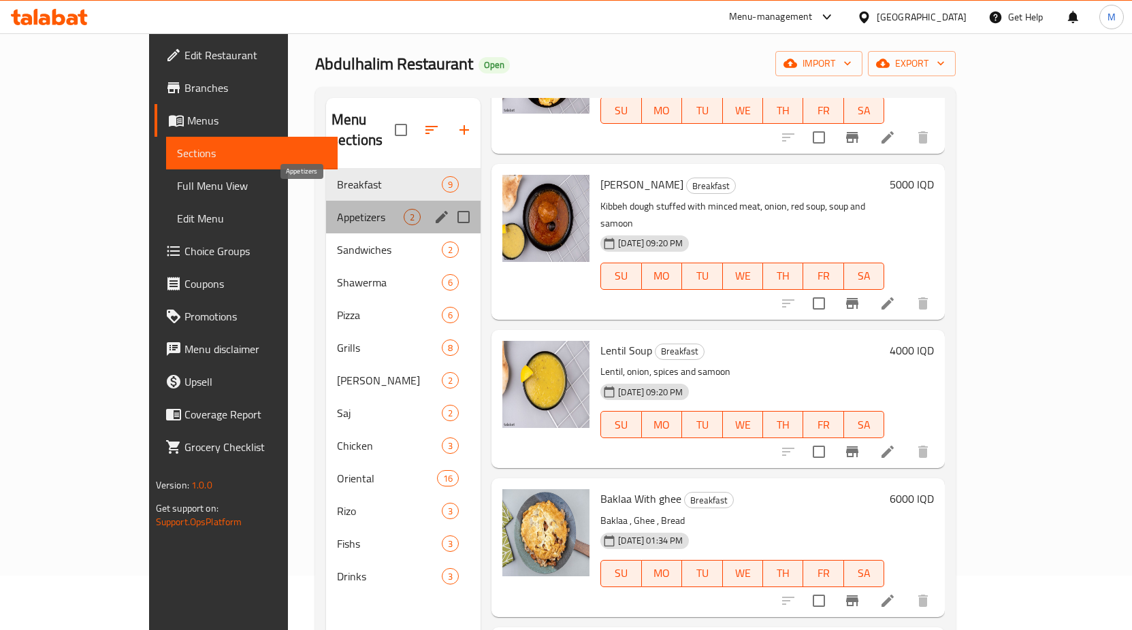  What do you see at coordinates (403, 282) in the screenshot?
I see `div: Shawerma6` at bounding box center [403, 282].